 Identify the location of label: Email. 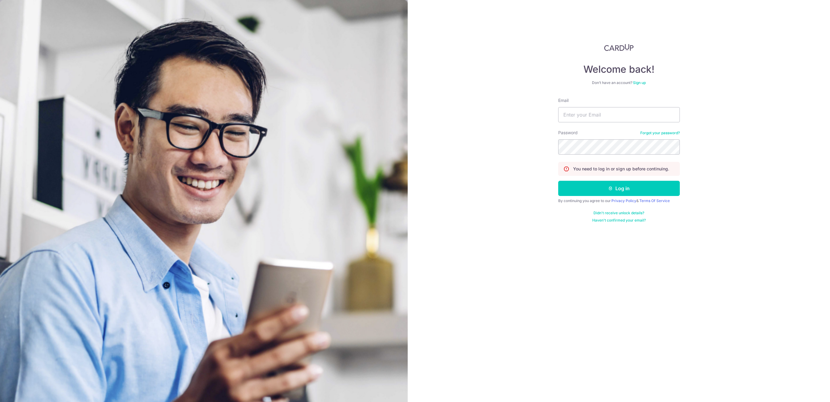
(563, 100).